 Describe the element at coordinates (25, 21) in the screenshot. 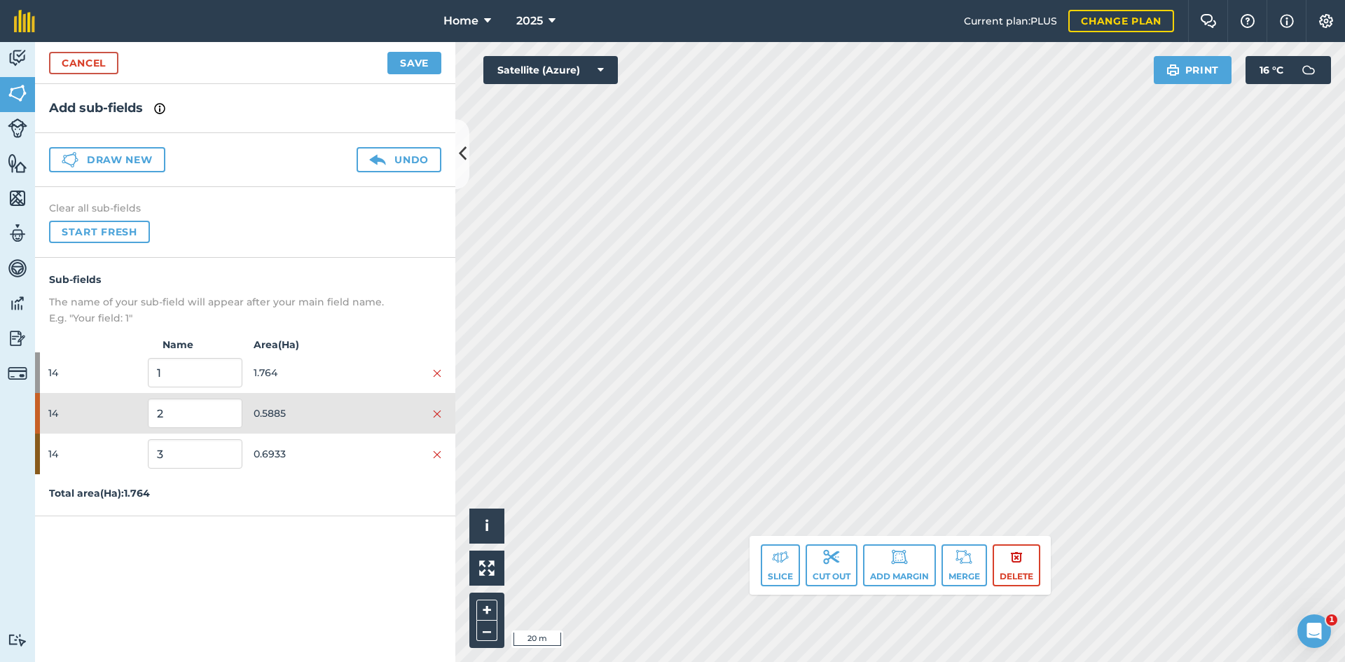

I see `img: fieldmargin Logo` at that location.